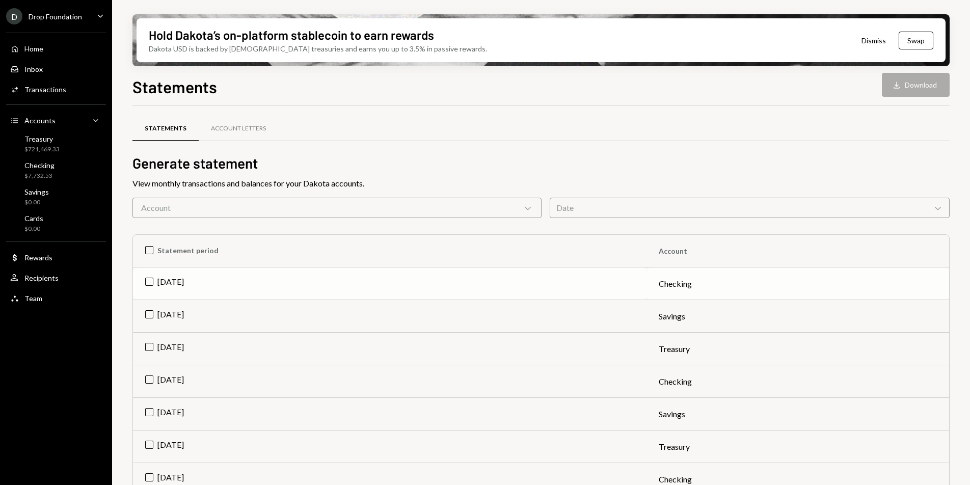 The image size is (970, 485). I want to click on a: Recipients, so click(56, 278).